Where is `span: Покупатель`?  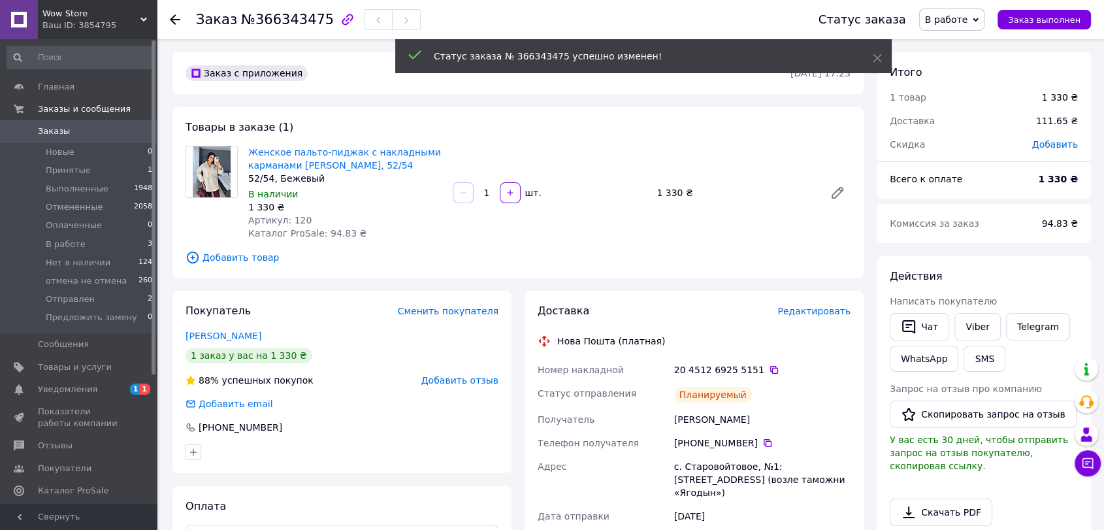 span: Покупатель is located at coordinates (218, 310).